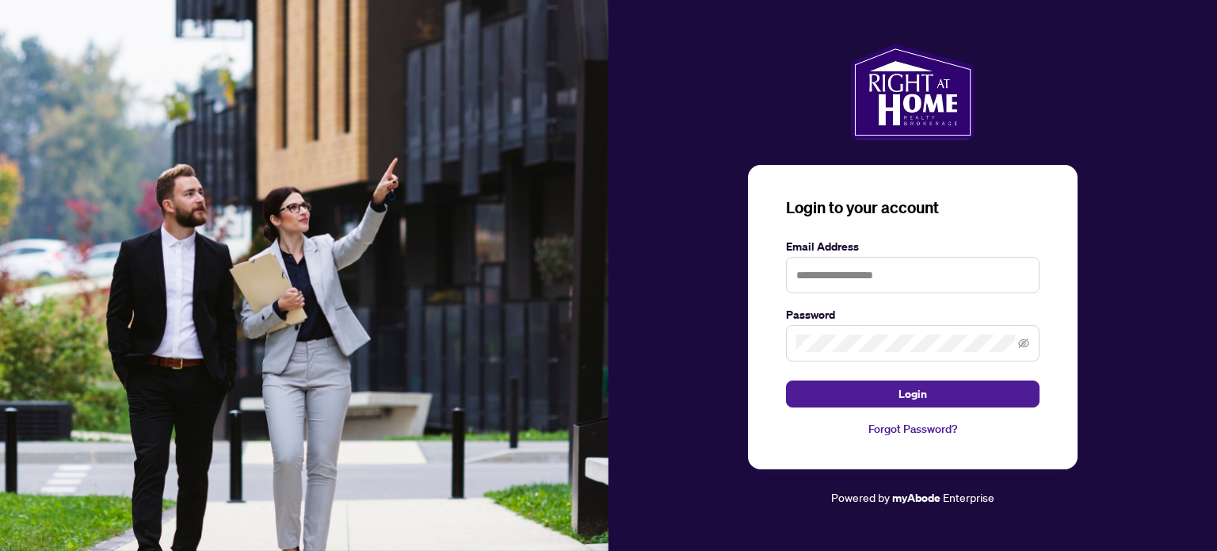 The width and height of the screenshot is (1217, 551). What do you see at coordinates (916, 498) in the screenshot?
I see `a: myAbode` at bounding box center [916, 498].